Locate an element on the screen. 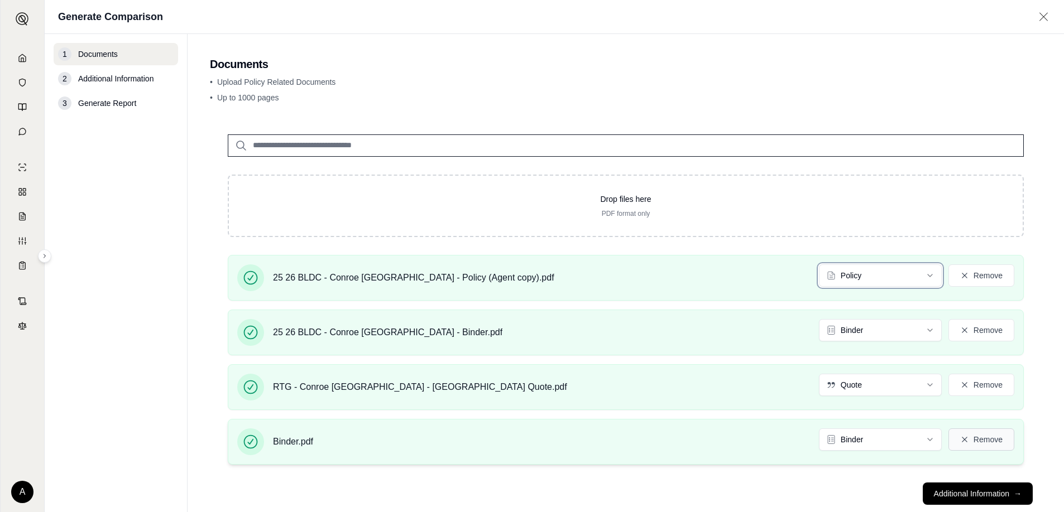 The height and width of the screenshot is (512, 1064). h1: Generate Comparison is located at coordinates (111, 17).